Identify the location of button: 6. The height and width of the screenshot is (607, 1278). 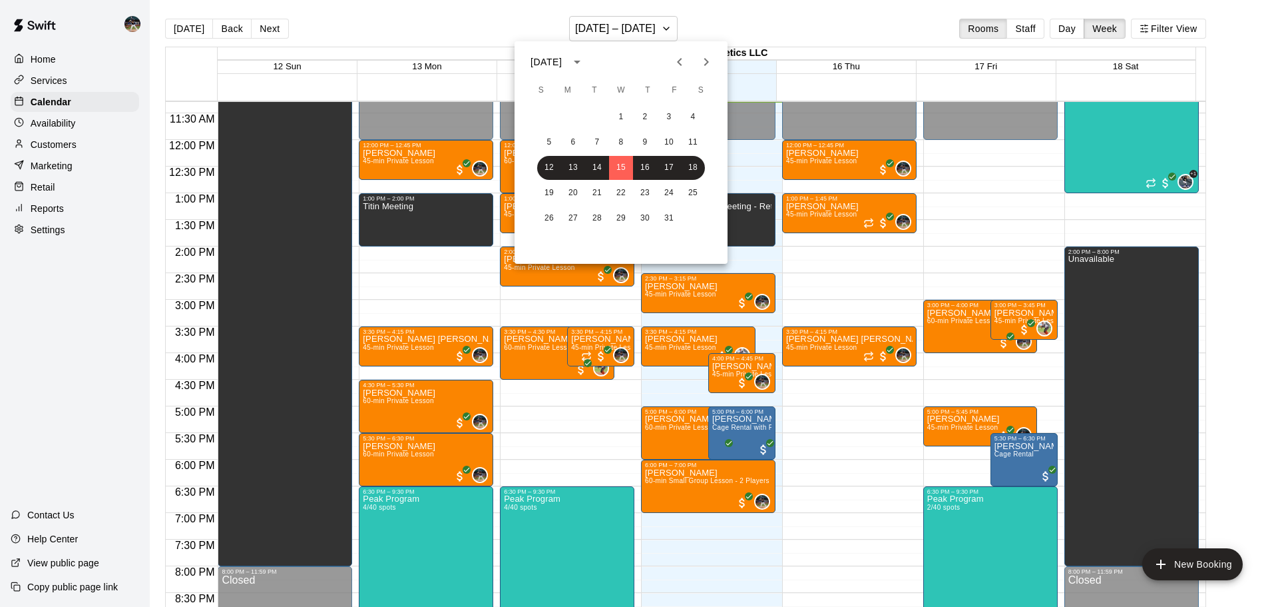
(573, 142).